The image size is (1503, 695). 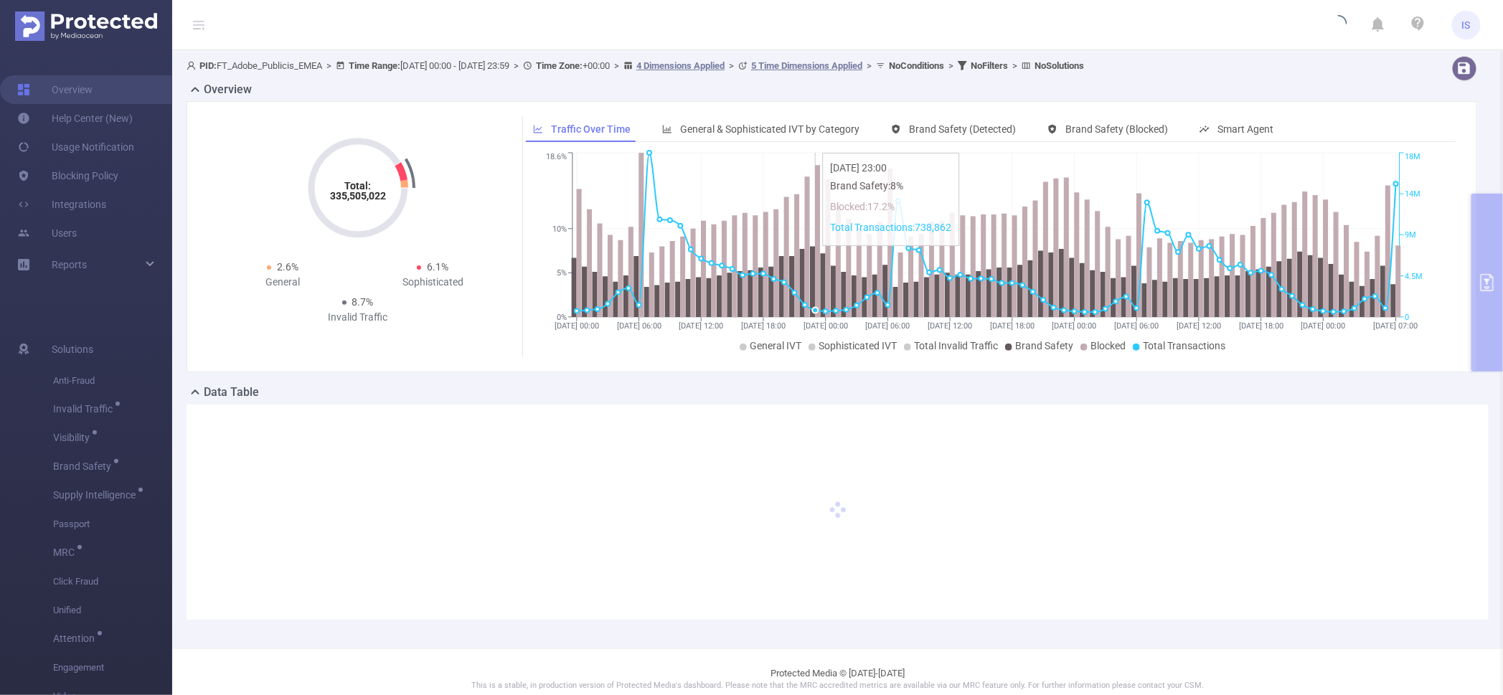 What do you see at coordinates (97, 495) in the screenshot?
I see `span: Supply Intelligence` at bounding box center [97, 495].